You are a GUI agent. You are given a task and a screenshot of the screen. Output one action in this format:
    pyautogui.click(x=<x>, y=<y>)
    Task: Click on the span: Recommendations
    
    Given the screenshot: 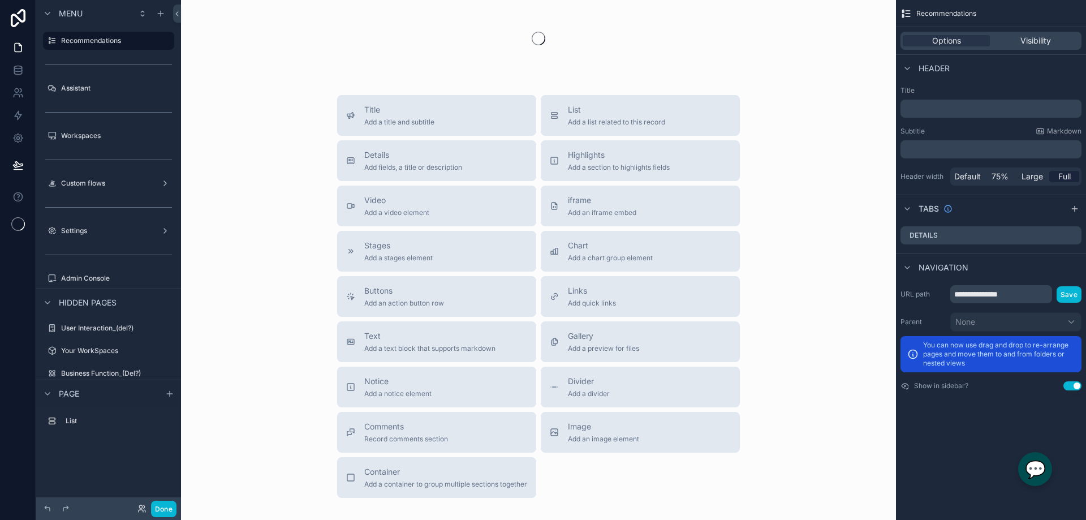 What is the action you would take?
    pyautogui.click(x=946, y=14)
    